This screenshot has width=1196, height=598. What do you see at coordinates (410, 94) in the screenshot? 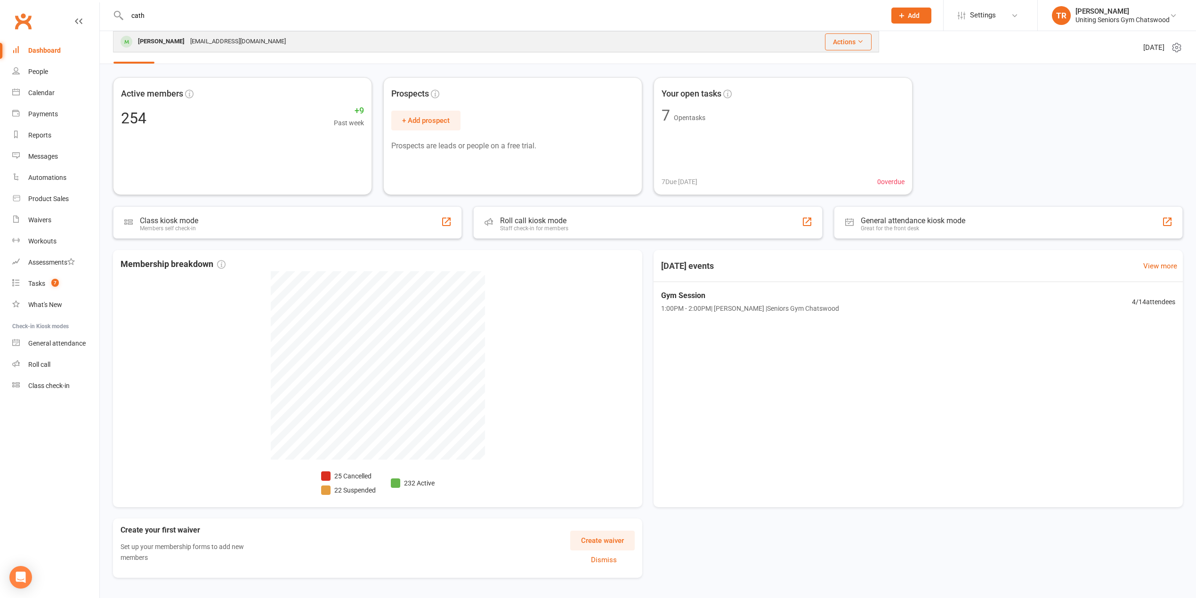
I see `span: Prospects` at bounding box center [410, 94].